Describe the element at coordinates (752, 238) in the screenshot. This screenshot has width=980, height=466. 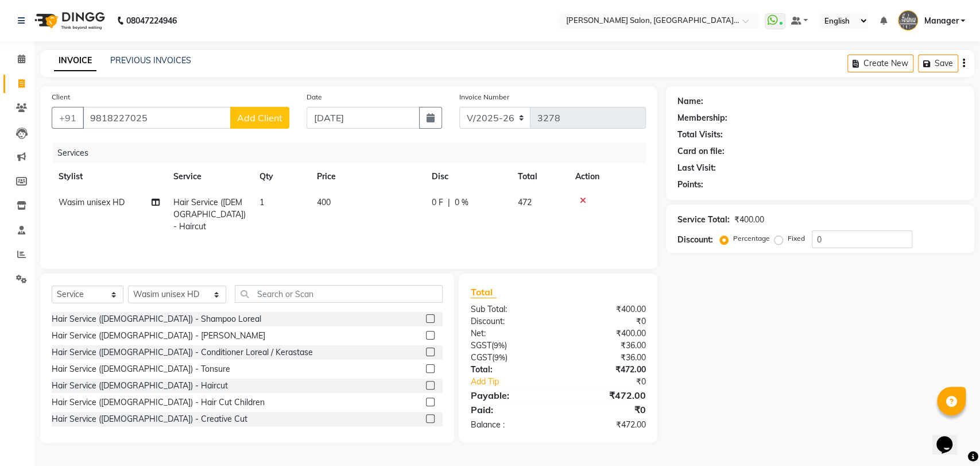
I see `label: Percentage` at that location.